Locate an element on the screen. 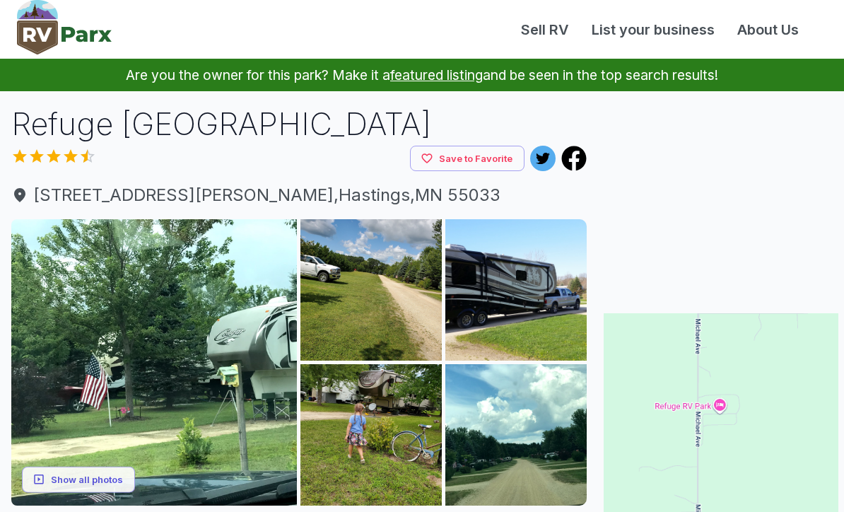 This screenshot has width=844, height=512. img: AAcXr8rd2mbEeSqRjw90-YEsEI8CUUjWqSrpis7j02ffw90W6-1W7am2Mh3kjbzs0AQOYWyPQnUgRZ1cCP57DQnEzQ04AInHM... is located at coordinates (154, 362).